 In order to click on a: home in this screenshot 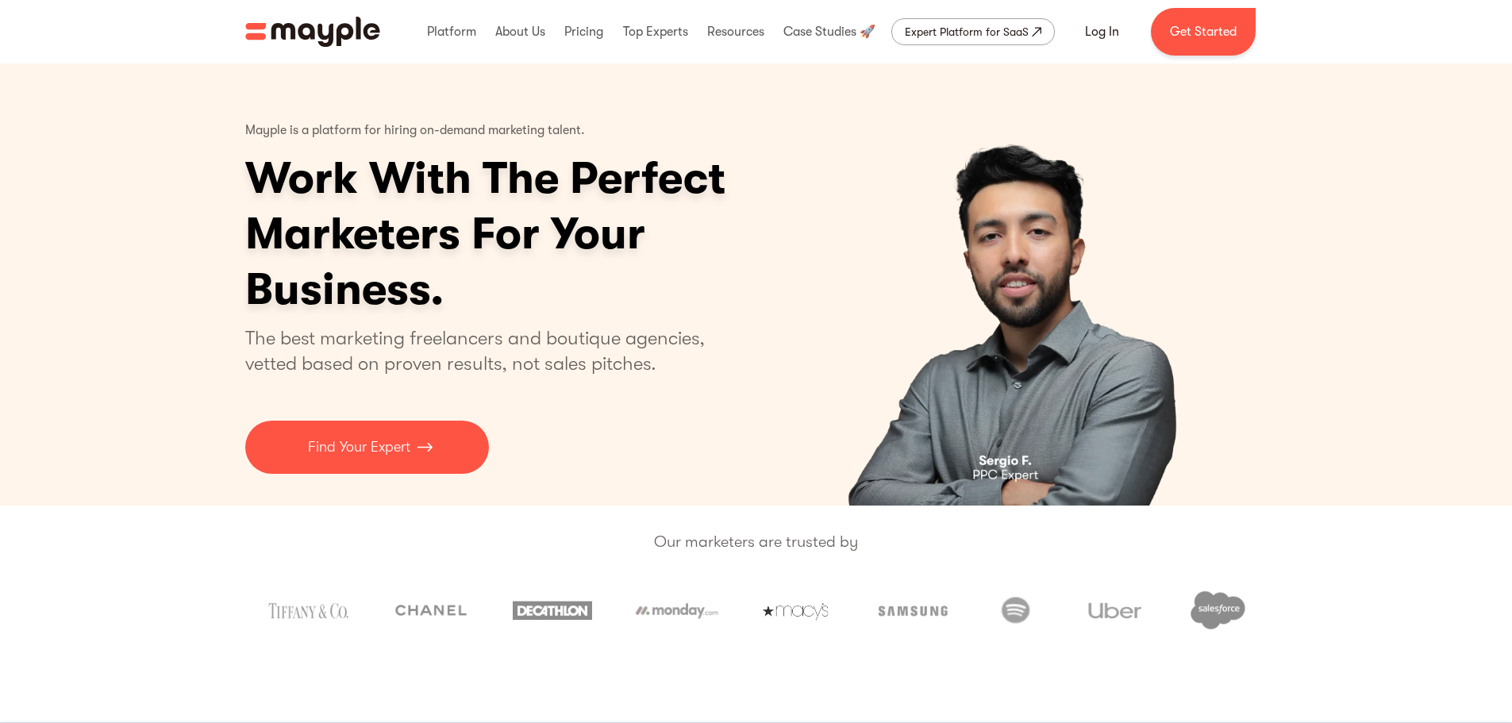, I will do `click(313, 32)`.